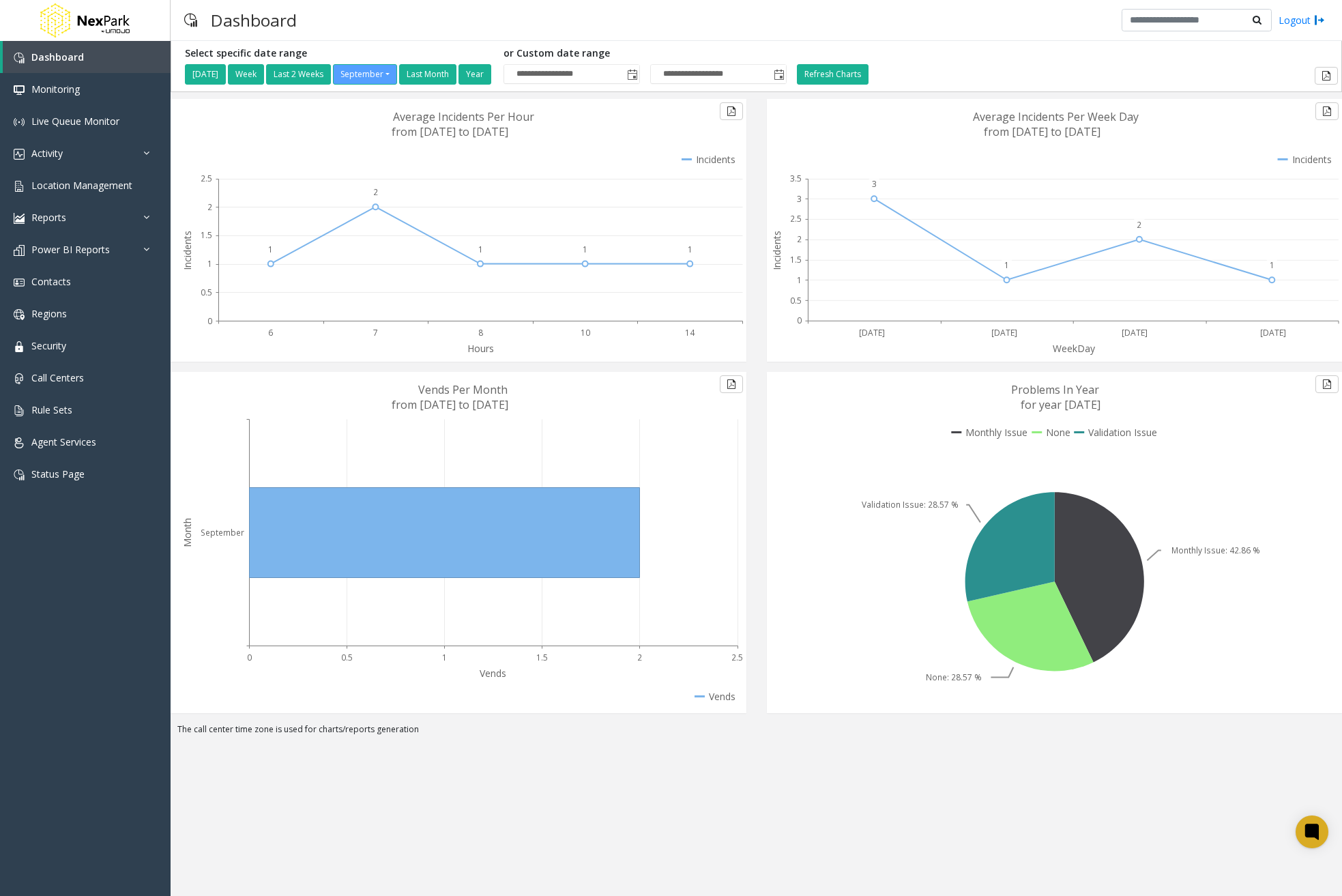 The image size is (1342, 896). What do you see at coordinates (375, 332) in the screenshot?
I see `text: 7` at bounding box center [375, 332].